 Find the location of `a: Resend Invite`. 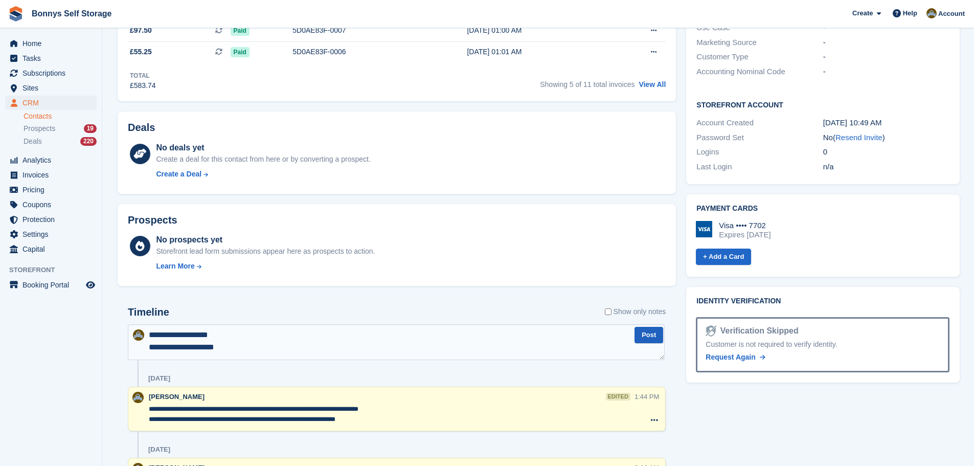

a: Resend Invite is located at coordinates (859, 137).